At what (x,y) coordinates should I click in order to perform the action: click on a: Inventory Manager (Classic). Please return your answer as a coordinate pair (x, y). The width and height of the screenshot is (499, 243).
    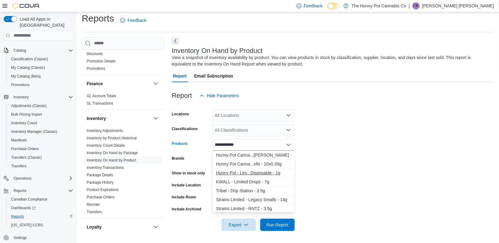
    Looking at the image, I should click on (34, 132).